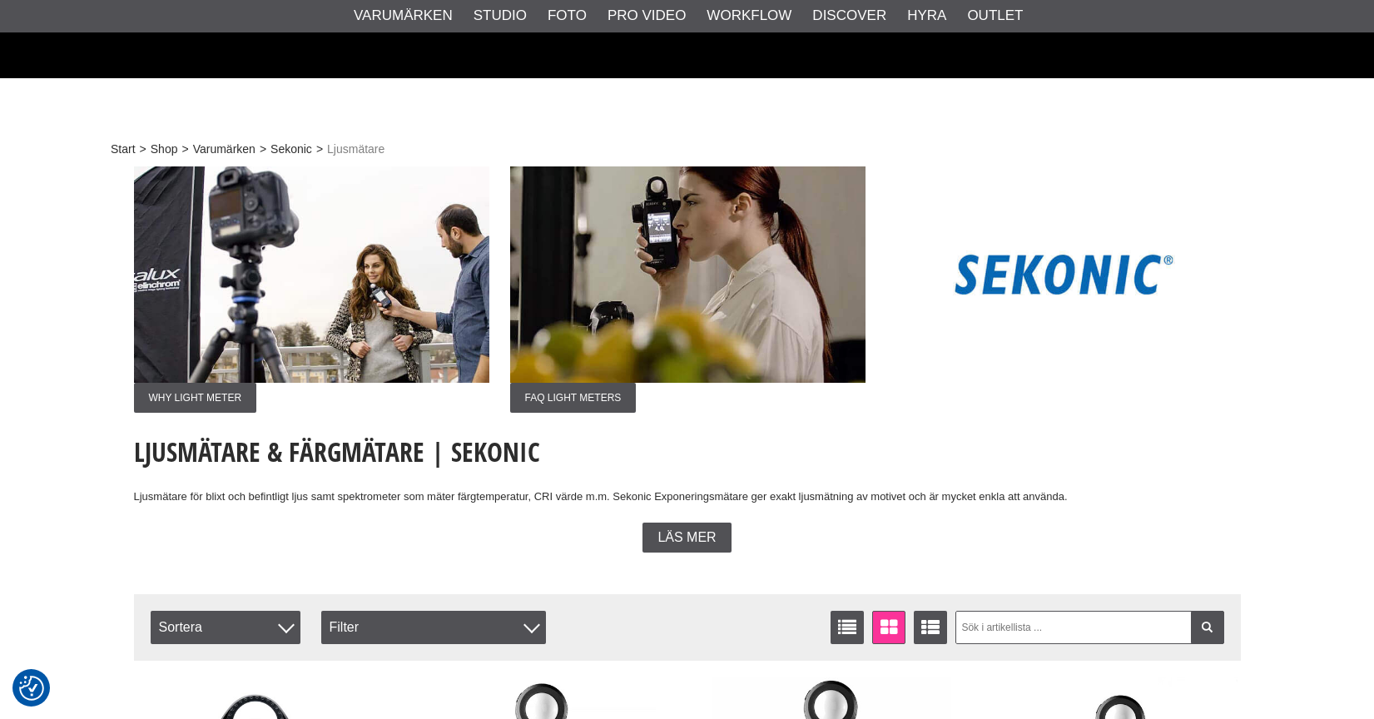 This screenshot has width=1374, height=719. What do you see at coordinates (647, 16) in the screenshot?
I see `a: Pro Video` at bounding box center [647, 16].